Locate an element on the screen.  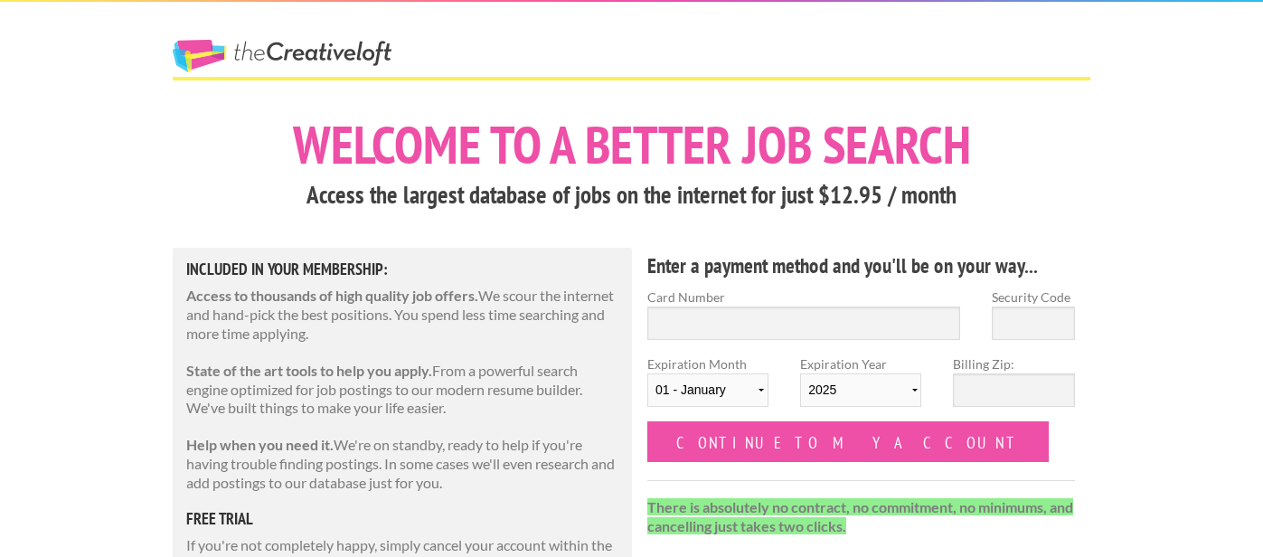
p: We scour the internet and hand-pick the best positions. You spend less time searching and more ti... is located at coordinates (402, 315).